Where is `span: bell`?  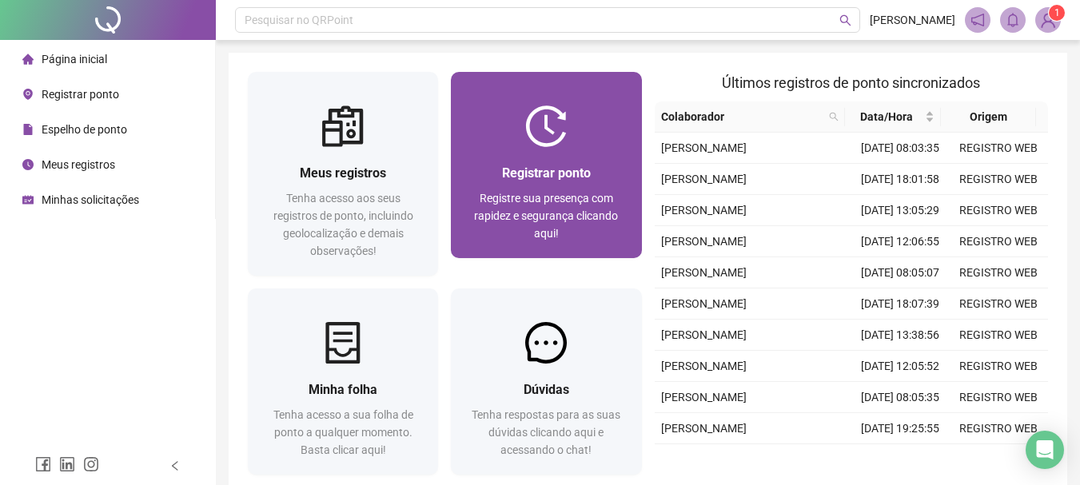
span: bell is located at coordinates (1013, 20).